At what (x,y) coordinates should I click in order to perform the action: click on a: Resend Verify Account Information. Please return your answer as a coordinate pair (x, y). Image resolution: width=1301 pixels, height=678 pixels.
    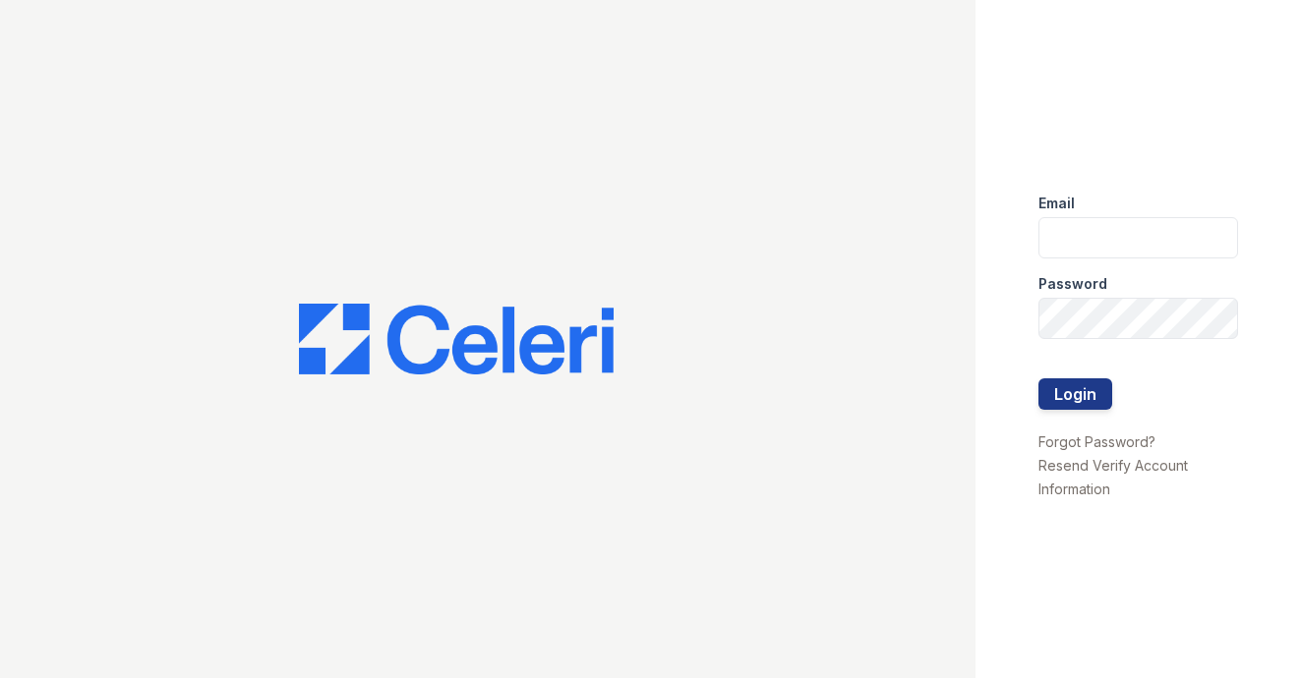
    Looking at the image, I should click on (1113, 477).